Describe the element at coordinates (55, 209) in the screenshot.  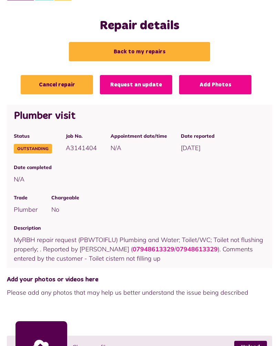
I see `span: No` at that location.